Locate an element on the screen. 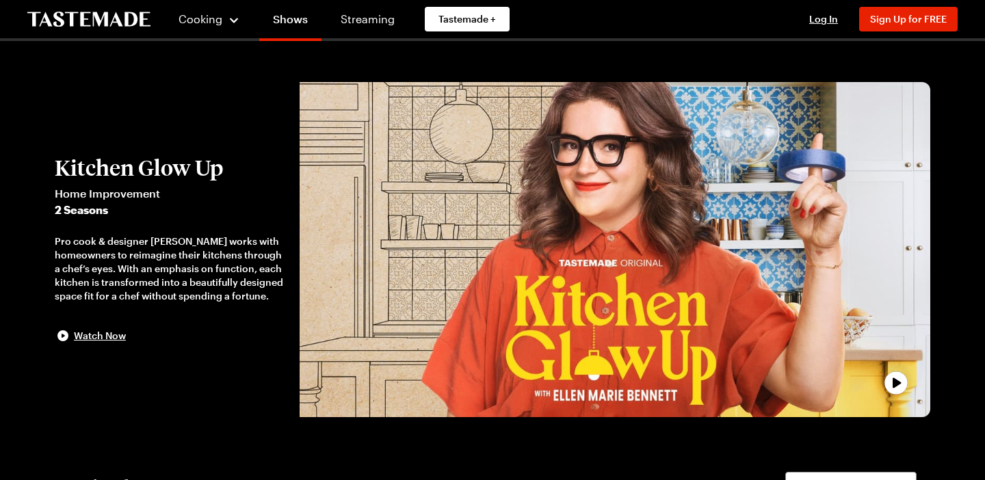 The image size is (985, 480). span: Cooking is located at coordinates (200, 18).